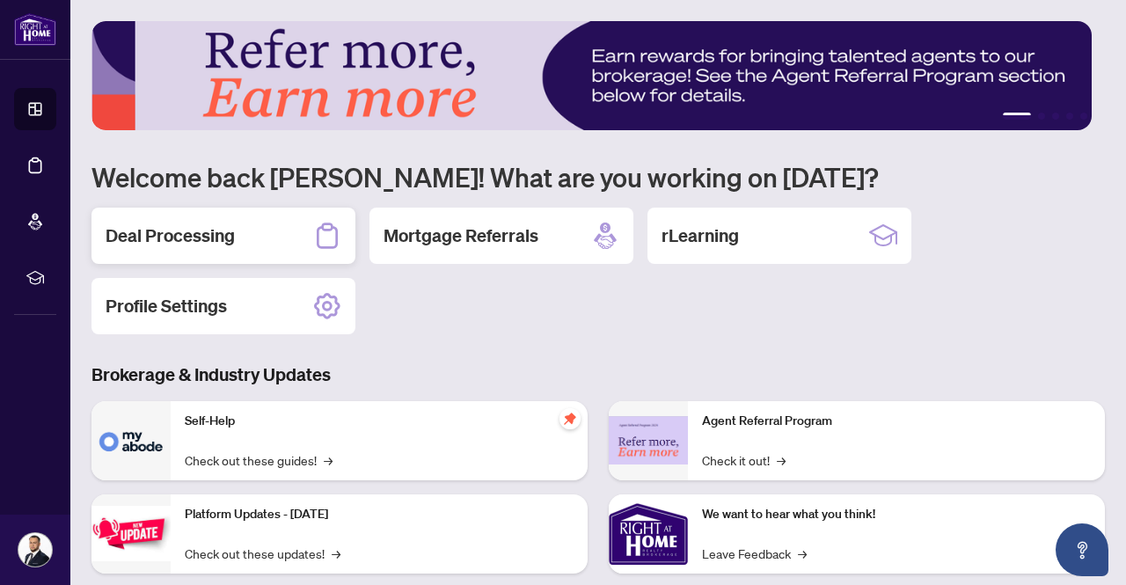 This screenshot has width=1126, height=585. I want to click on button: 5, so click(1084, 116).